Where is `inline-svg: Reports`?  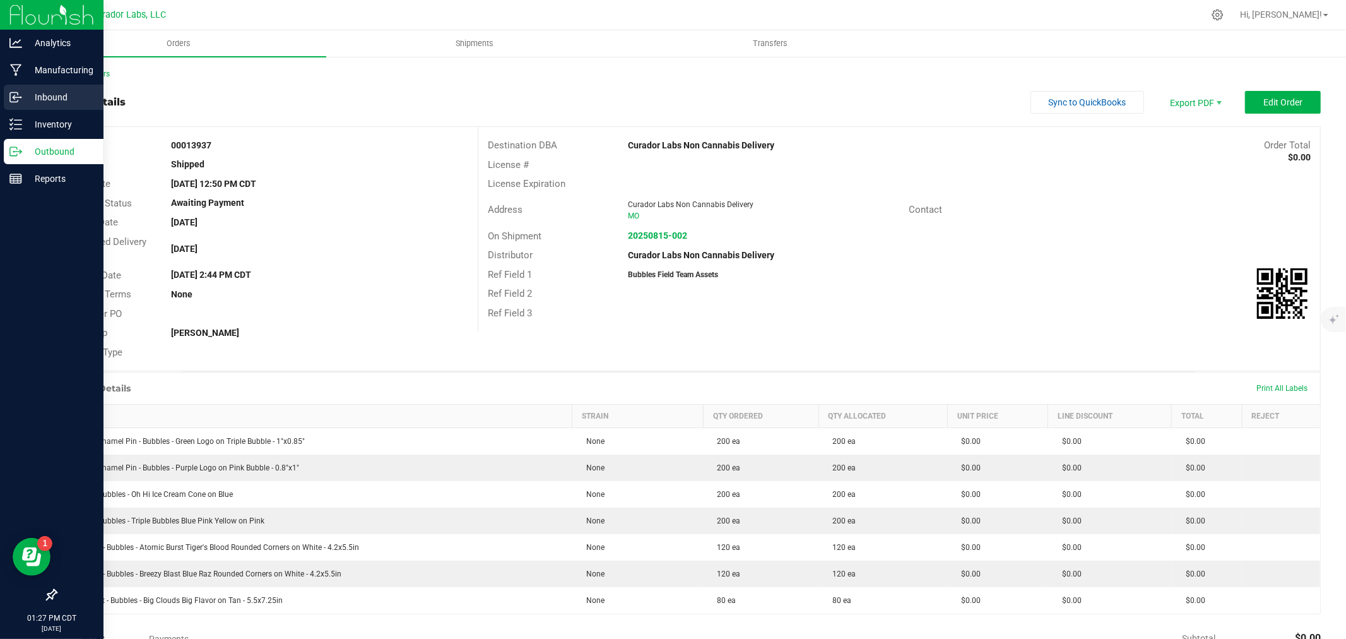
inline-svg: Reports is located at coordinates (16, 179).